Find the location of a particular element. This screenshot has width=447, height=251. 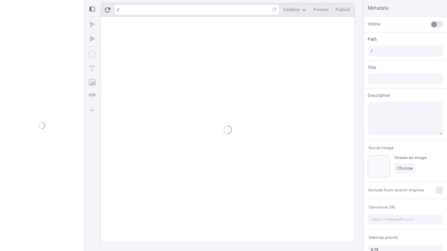

button: Text is located at coordinates (92, 68).